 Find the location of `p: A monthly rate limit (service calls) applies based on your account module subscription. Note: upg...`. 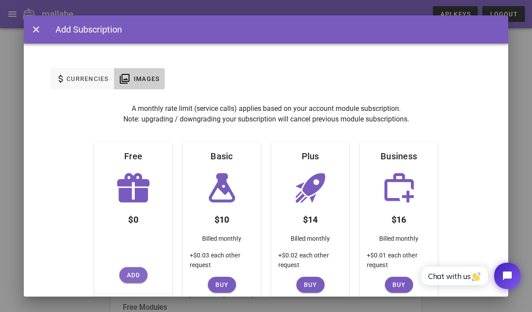

p: A monthly rate limit (service calls) applies based on your account module subscription. Note: upg... is located at coordinates (266, 114).